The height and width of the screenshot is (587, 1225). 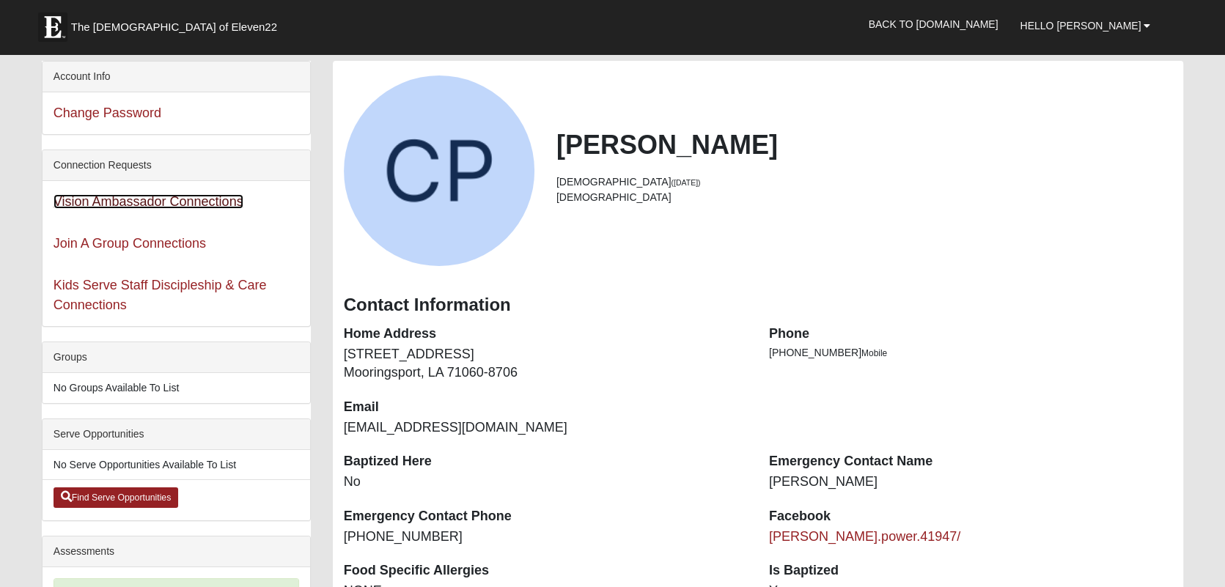 I want to click on a: Find Serve Opportunities, so click(x=116, y=498).